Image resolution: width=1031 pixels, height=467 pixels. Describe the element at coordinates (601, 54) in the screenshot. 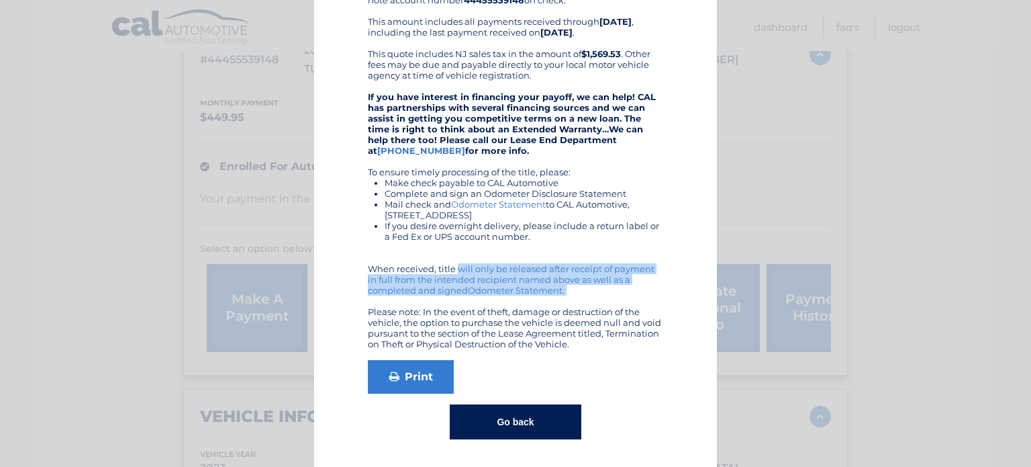

I see `b: $1,569.53` at that location.